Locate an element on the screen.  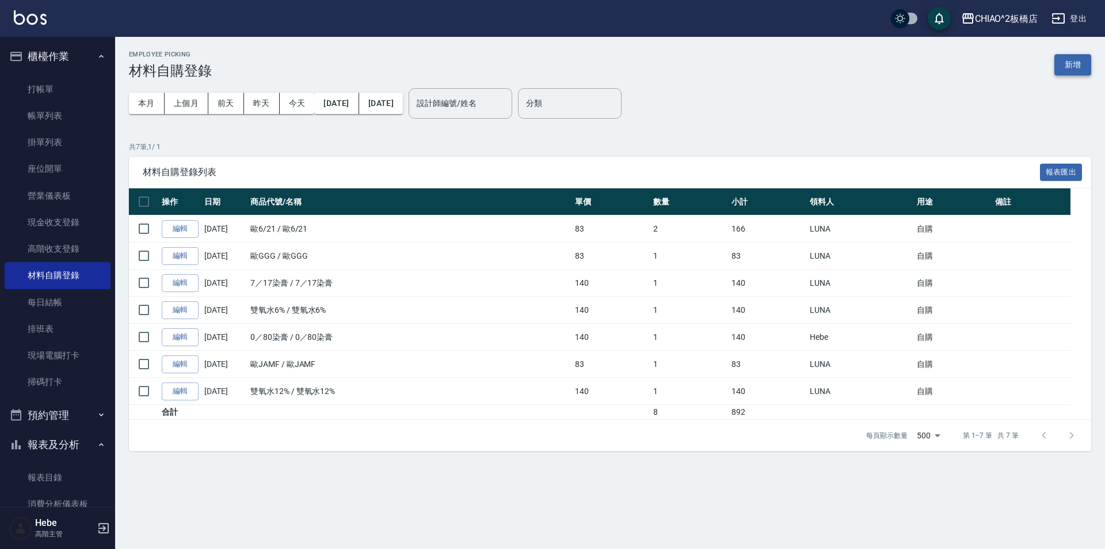
td: 0／80染膏 / 0／80染膏 is located at coordinates (410, 337).